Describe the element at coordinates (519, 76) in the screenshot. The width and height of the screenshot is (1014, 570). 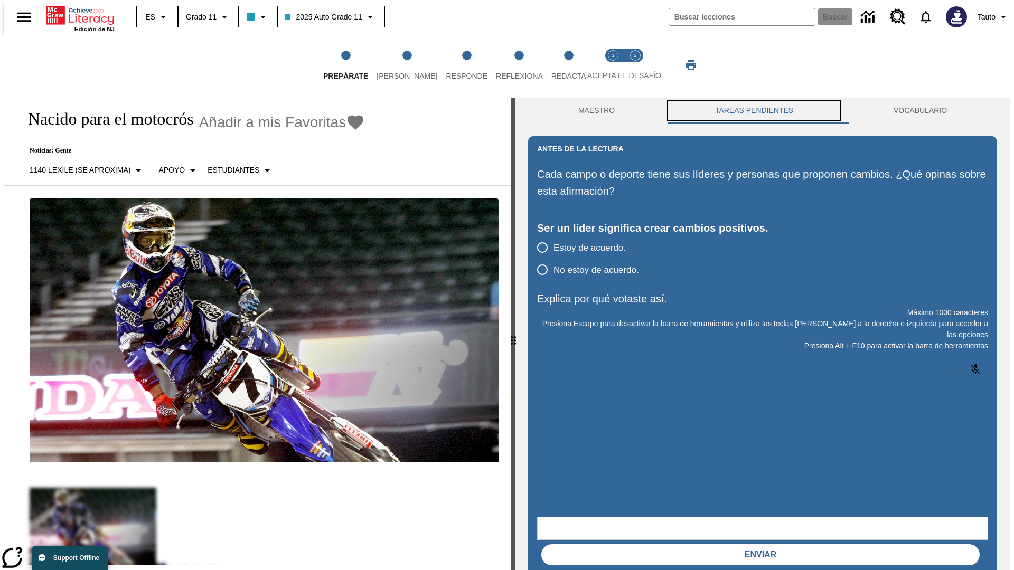
I see `span: Reflexiona` at that location.